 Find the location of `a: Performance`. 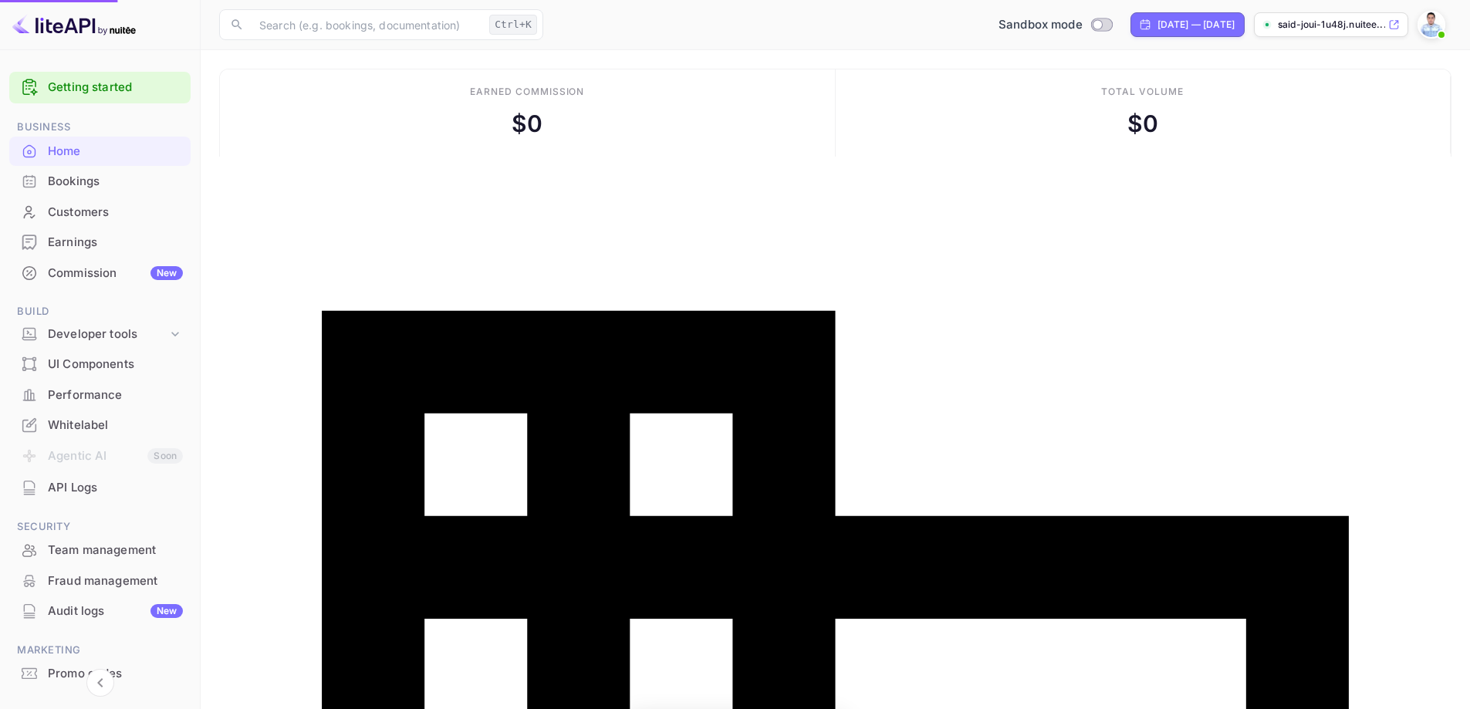

a: Performance is located at coordinates (100, 394).